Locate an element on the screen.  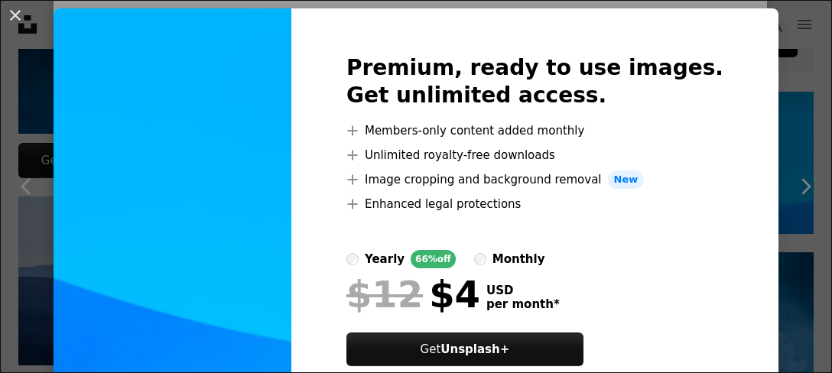
li: Image cropping and background removal is located at coordinates (534, 180).